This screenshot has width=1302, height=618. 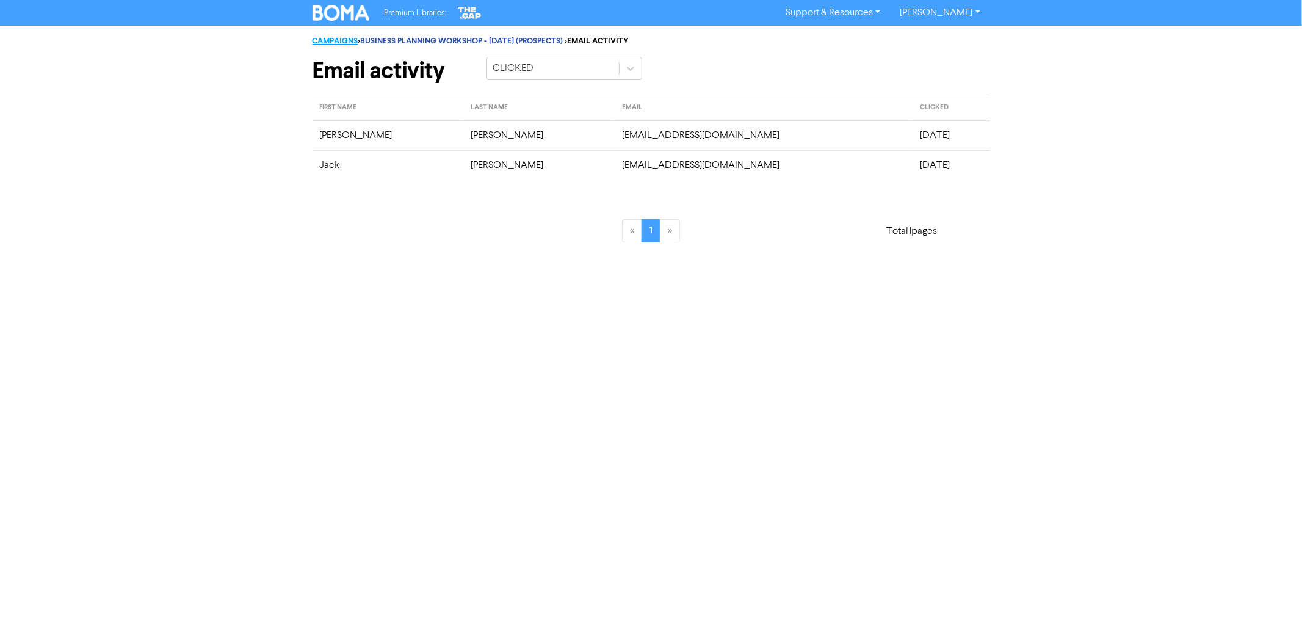 What do you see at coordinates (415, 13) in the screenshot?
I see `span: Premium Libraries:` at bounding box center [415, 13].